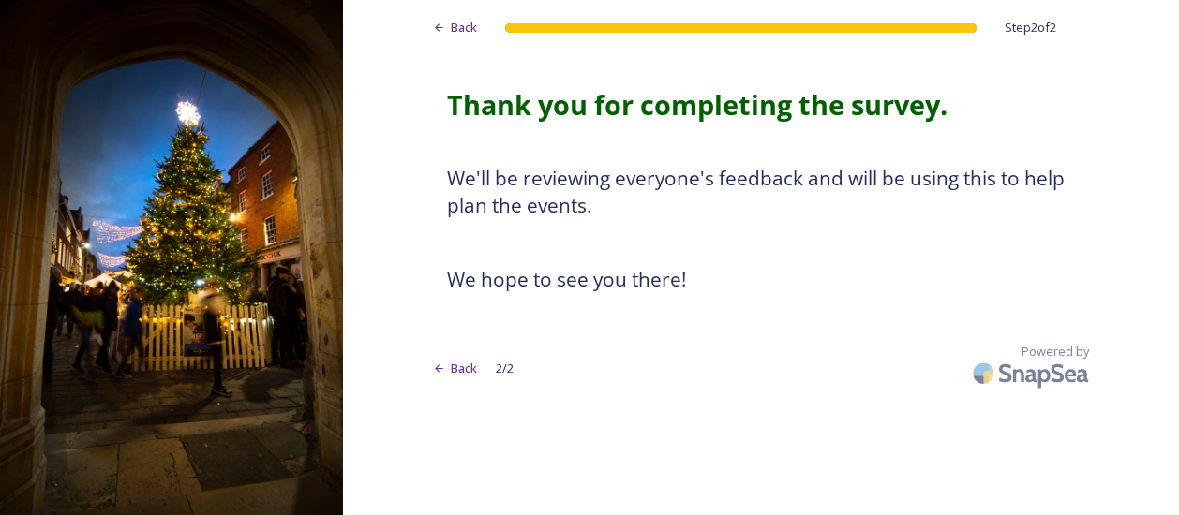  I want to click on strong: Thank you for completing the survey., so click(697, 104).